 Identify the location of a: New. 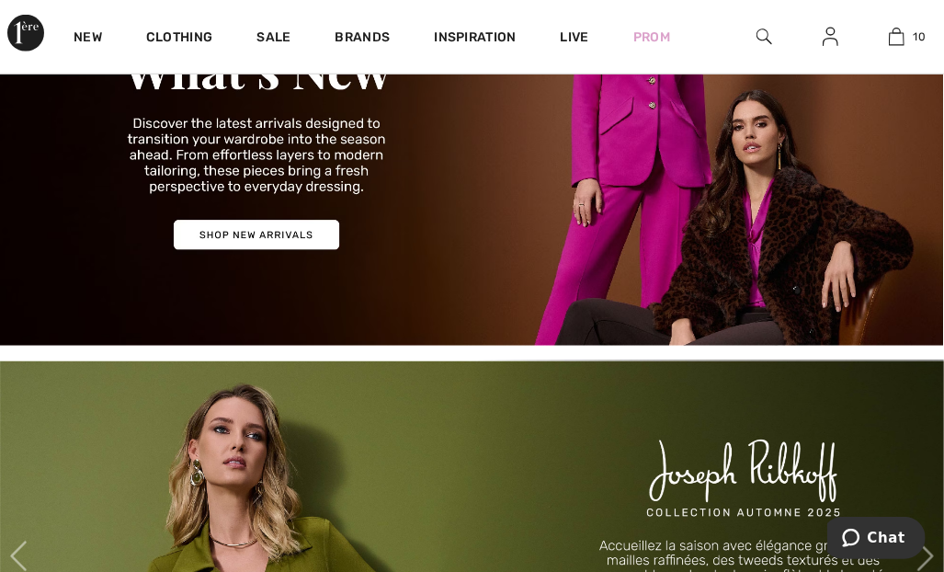
(87, 39).